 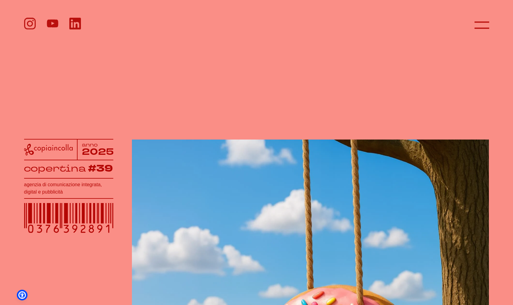 What do you see at coordinates (98, 152) in the screenshot?
I see `tspan: 2025` at bounding box center [98, 152].